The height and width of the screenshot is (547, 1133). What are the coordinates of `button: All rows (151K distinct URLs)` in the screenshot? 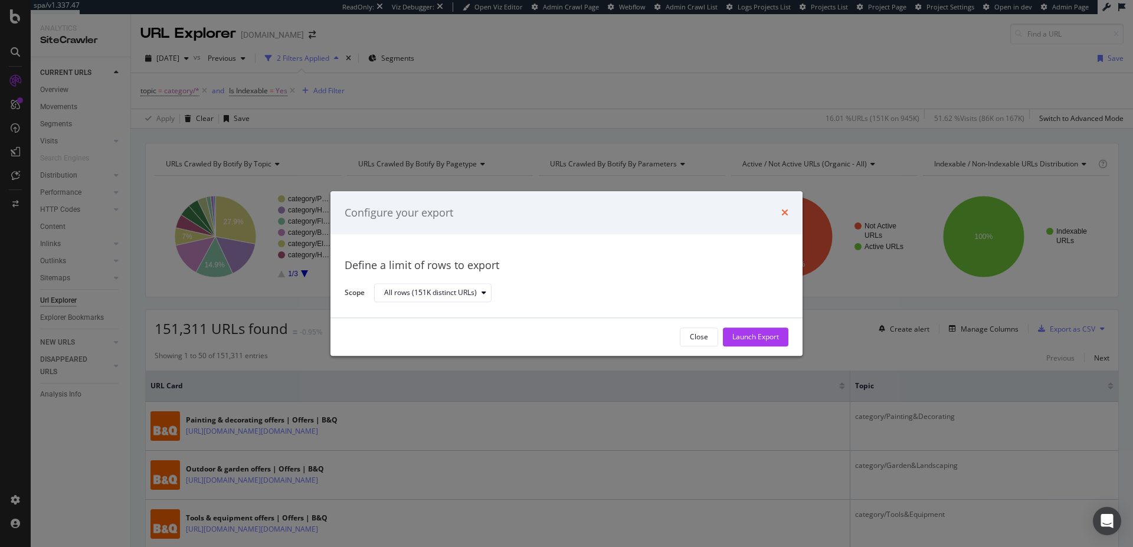 It's located at (433, 293).